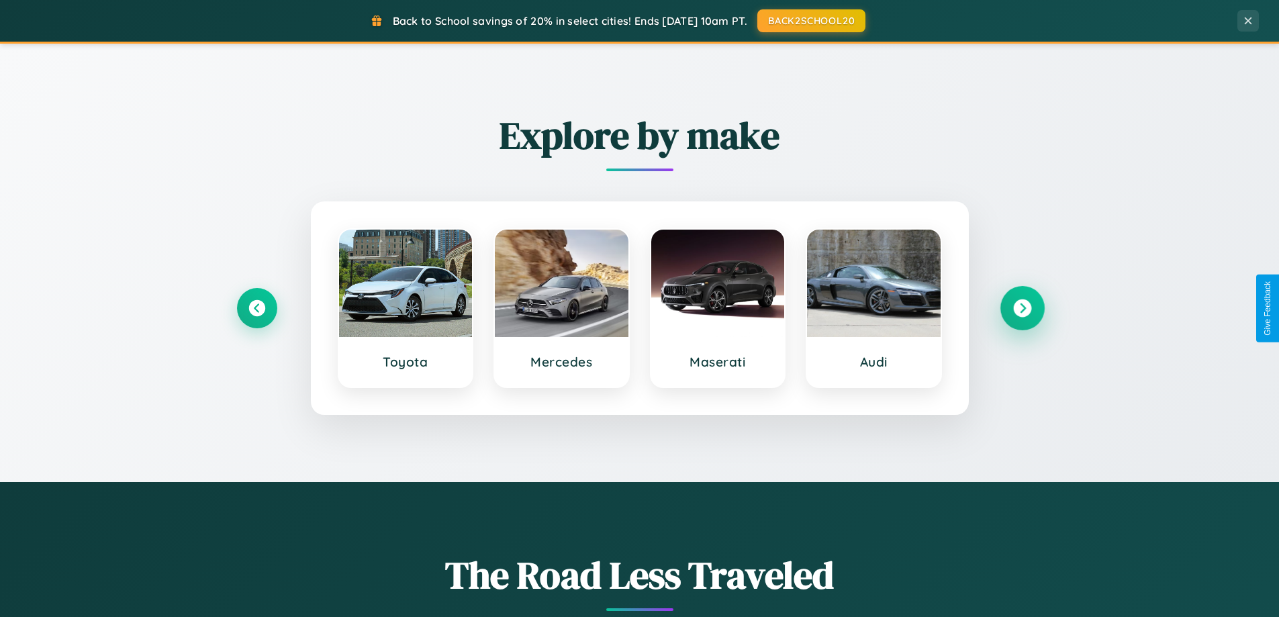 The image size is (1279, 617). Describe the element at coordinates (811, 21) in the screenshot. I see `button: BACK2SCHOOL20` at that location.